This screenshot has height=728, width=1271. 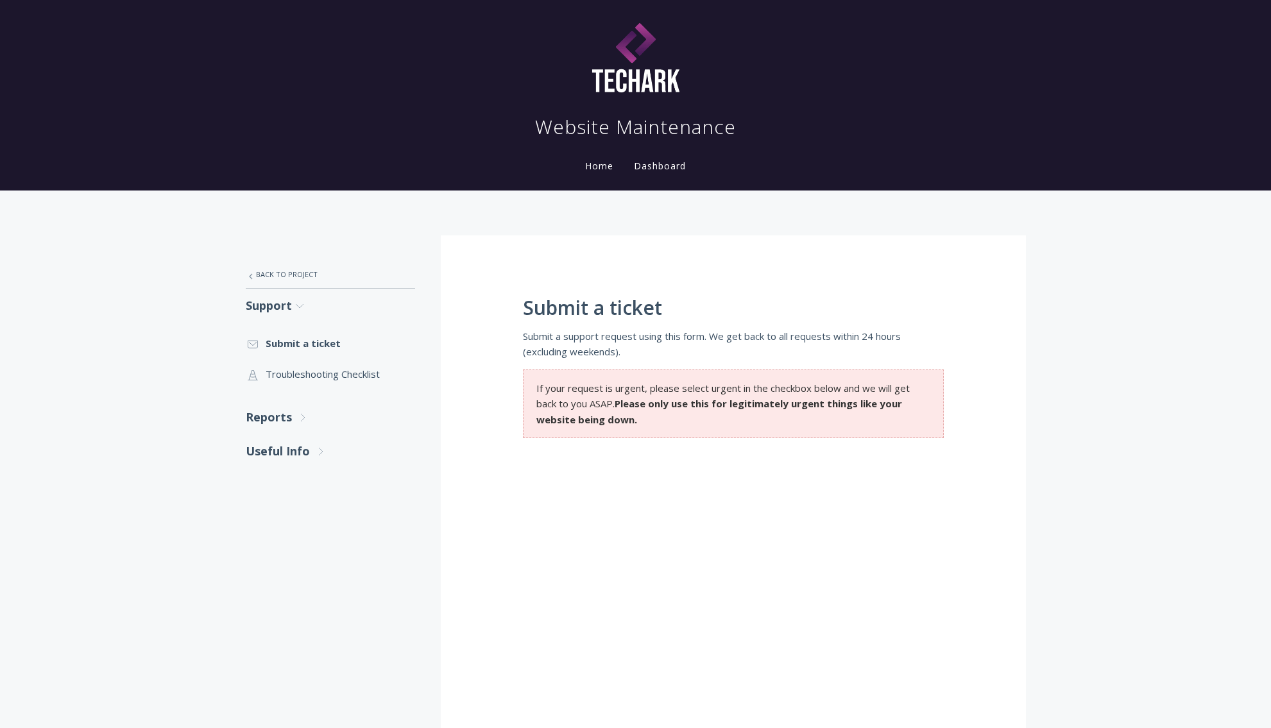 What do you see at coordinates (734, 308) in the screenshot?
I see `h1: Submit a ticket` at bounding box center [734, 308].